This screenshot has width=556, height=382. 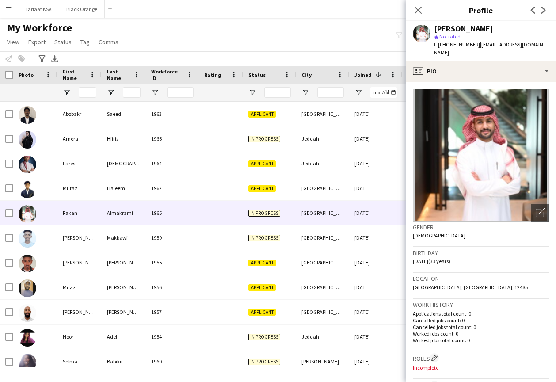 I want to click on div: Babikir, so click(x=124, y=361).